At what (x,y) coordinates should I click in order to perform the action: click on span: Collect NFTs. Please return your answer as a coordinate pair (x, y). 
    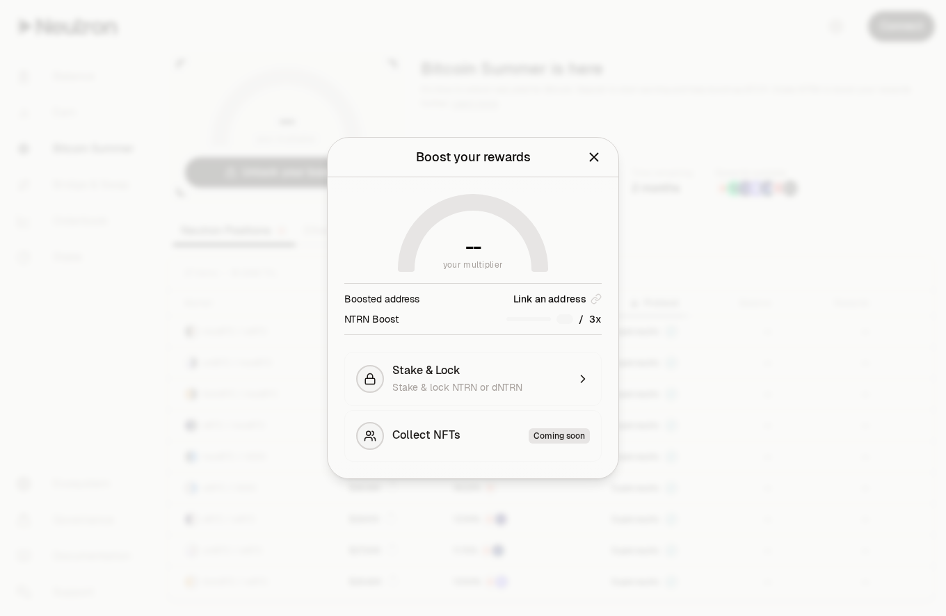
    Looking at the image, I should click on (426, 436).